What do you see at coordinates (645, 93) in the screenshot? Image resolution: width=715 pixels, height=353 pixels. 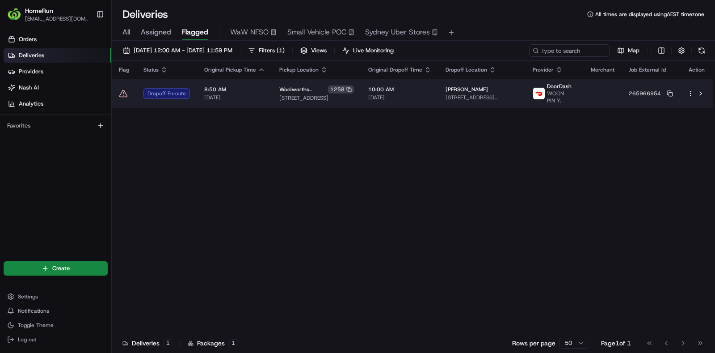 I see `span: 265966954` at bounding box center [645, 93].